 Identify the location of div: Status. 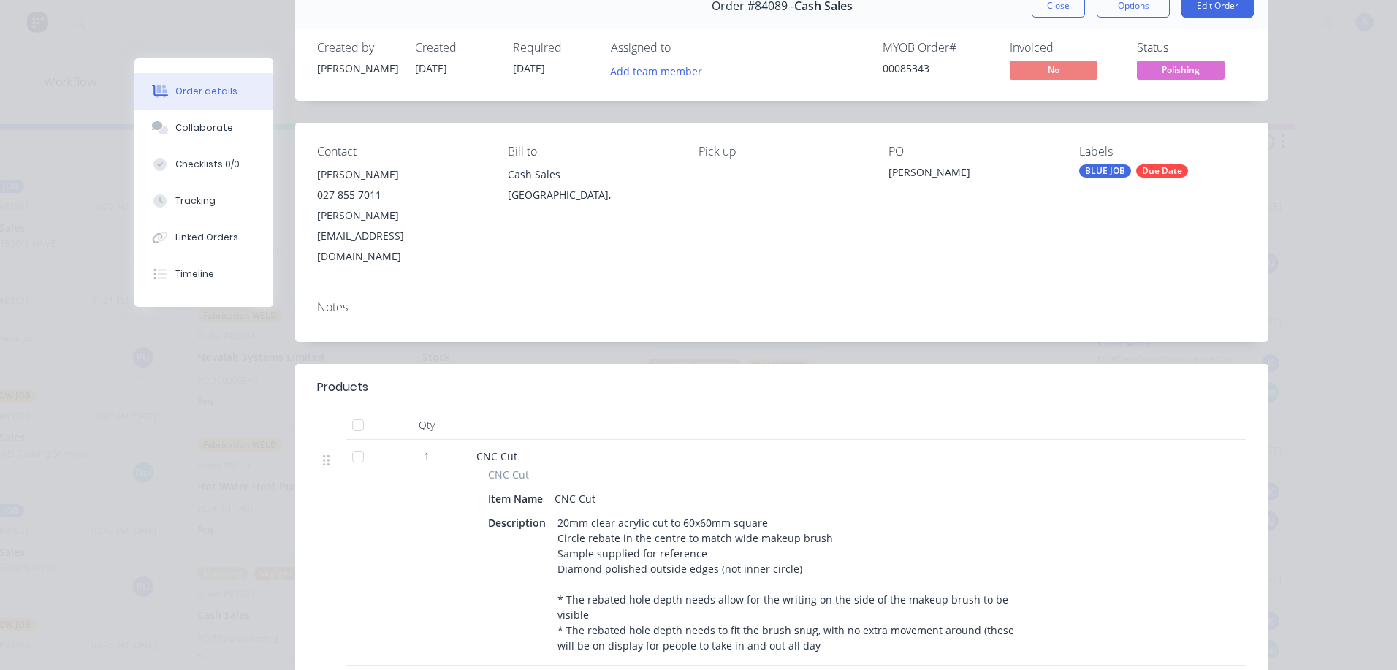
(1192, 48).